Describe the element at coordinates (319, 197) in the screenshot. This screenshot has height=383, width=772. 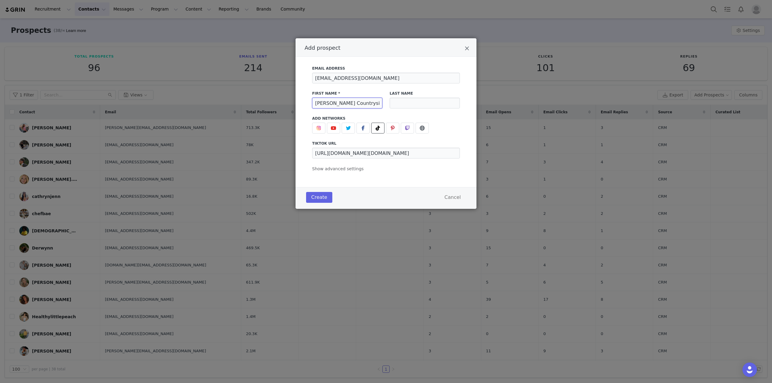
I see `button: Create` at that location.